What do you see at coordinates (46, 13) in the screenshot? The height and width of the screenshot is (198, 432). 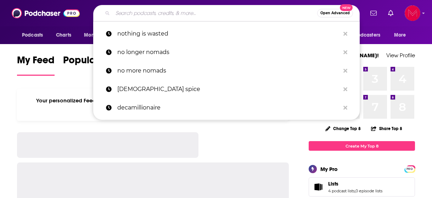 I see `img: Podchaser - Follow, Share and Rate Podcasts` at bounding box center [46, 13].